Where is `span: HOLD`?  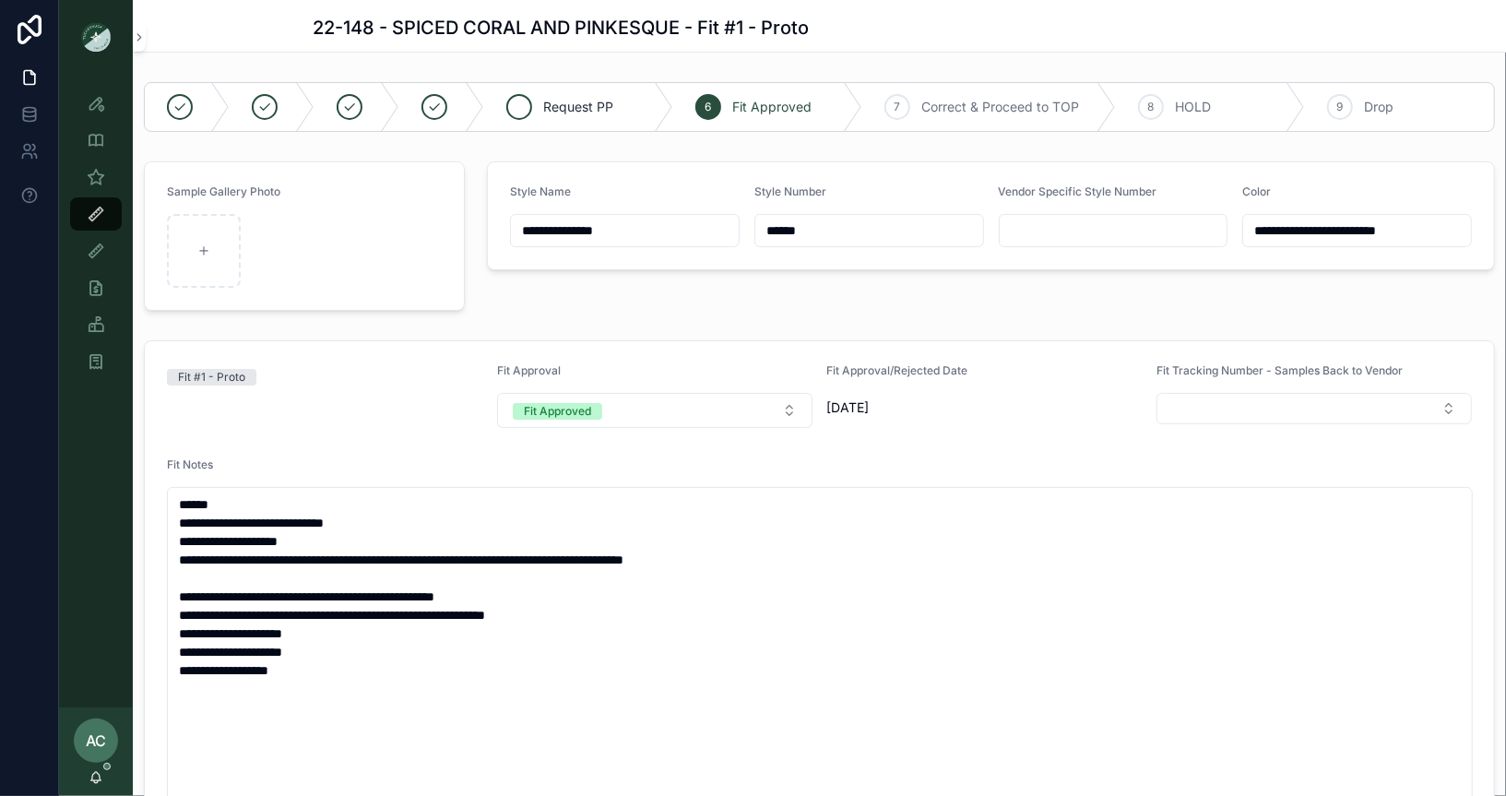 span: HOLD is located at coordinates (1192, 107).